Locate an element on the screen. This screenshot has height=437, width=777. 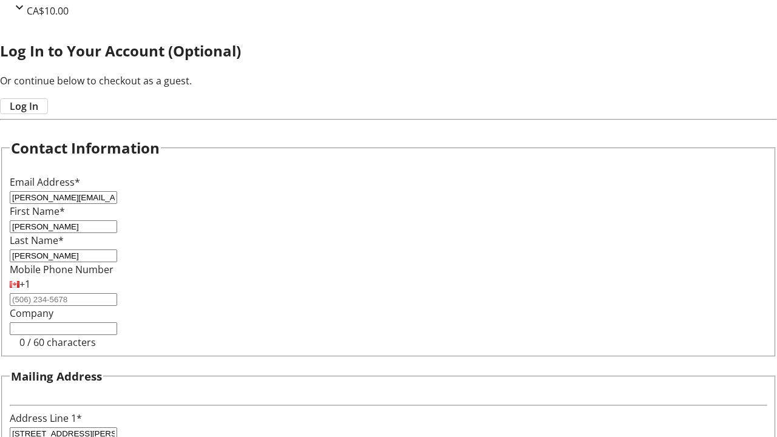
input: (506) 234-5678 is located at coordinates (63, 299).